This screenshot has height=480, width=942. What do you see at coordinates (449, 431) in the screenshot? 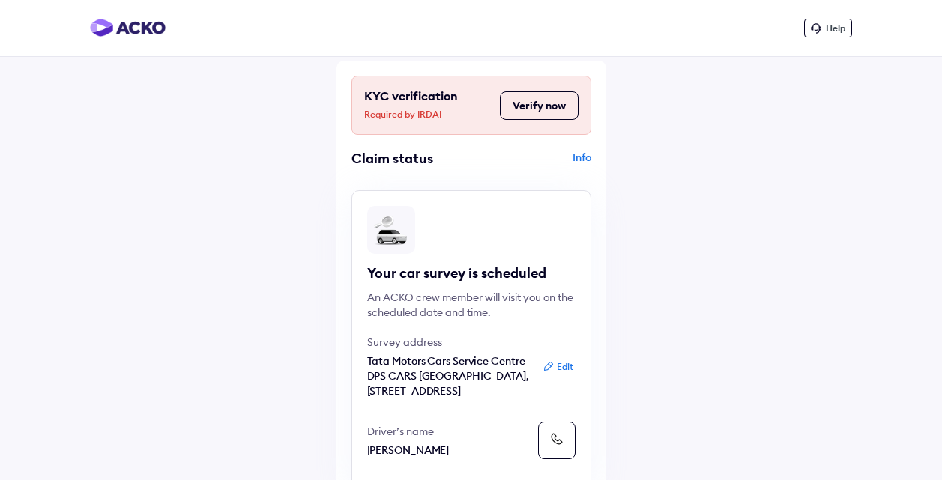
I see `p: Driver’s name` at bounding box center [449, 431].